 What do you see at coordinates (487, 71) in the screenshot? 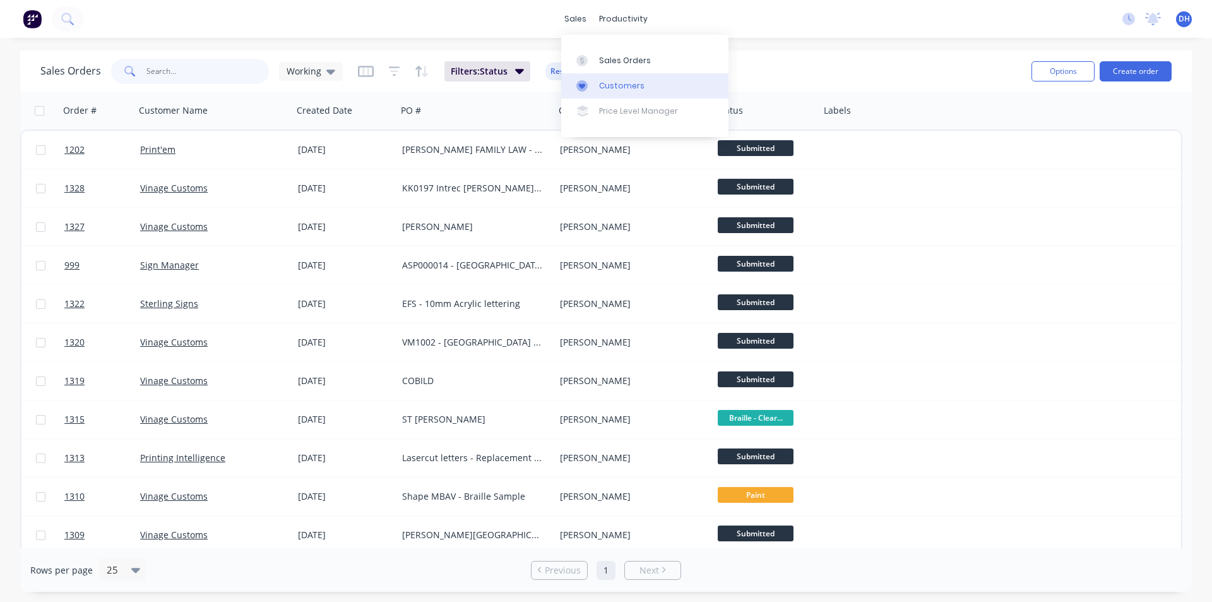
I see `button: Filters:Status` at bounding box center [487, 71].